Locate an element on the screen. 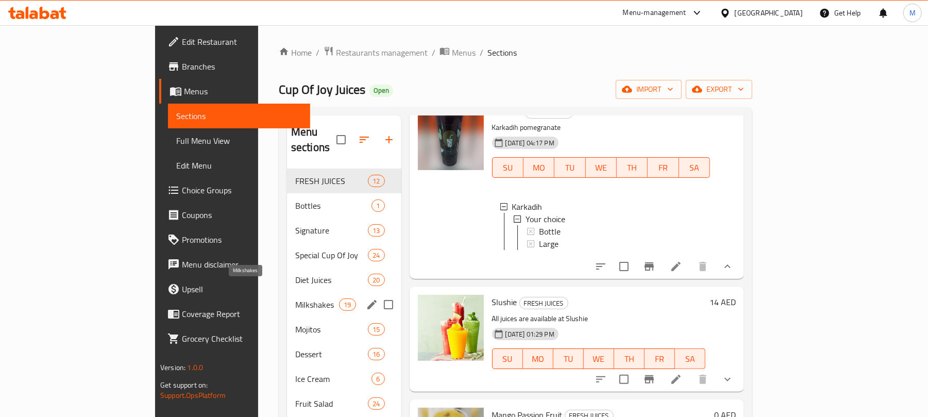  button: MO is located at coordinates (539, 167).